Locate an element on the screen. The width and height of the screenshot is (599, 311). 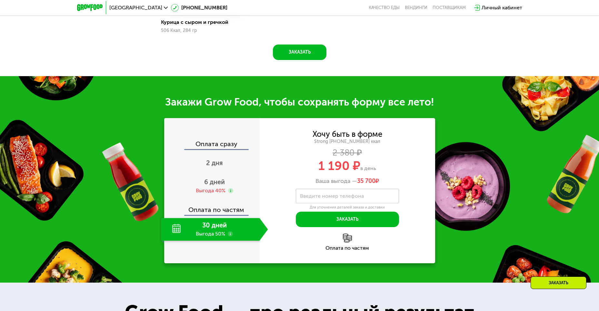
div: Хочу быть в форме is located at coordinates (347, 134).